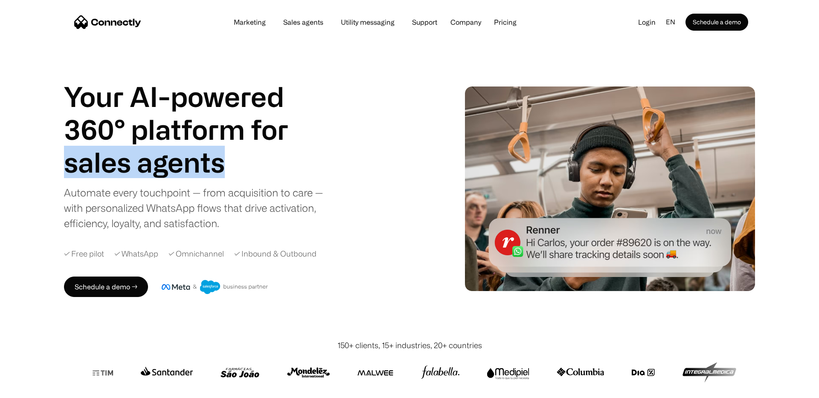 The image size is (819, 398). I want to click on a: Marketing, so click(250, 22).